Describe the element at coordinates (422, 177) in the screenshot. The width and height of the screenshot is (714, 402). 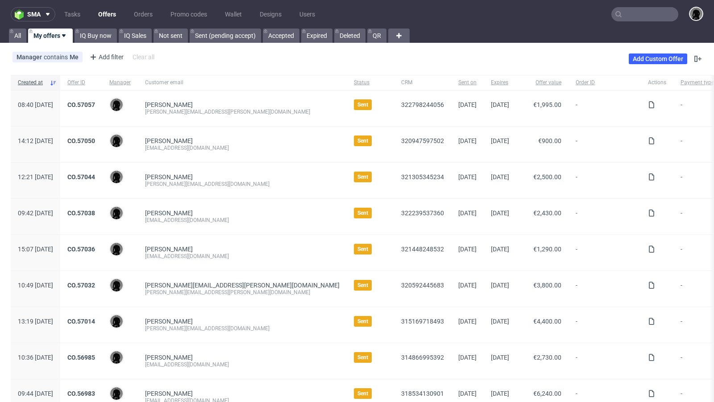
I see `a: 321305345234` at that location.